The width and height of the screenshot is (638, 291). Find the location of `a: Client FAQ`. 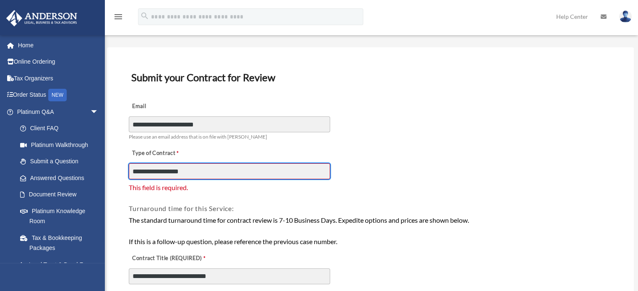

a: Client FAQ is located at coordinates (61, 129).